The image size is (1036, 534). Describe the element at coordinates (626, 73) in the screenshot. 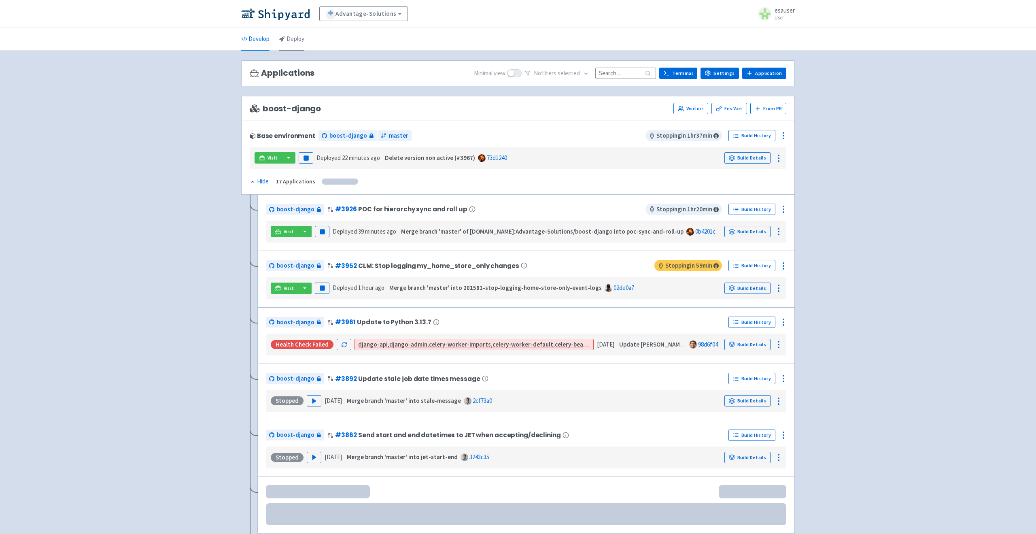

I see `input: Search...` at that location.